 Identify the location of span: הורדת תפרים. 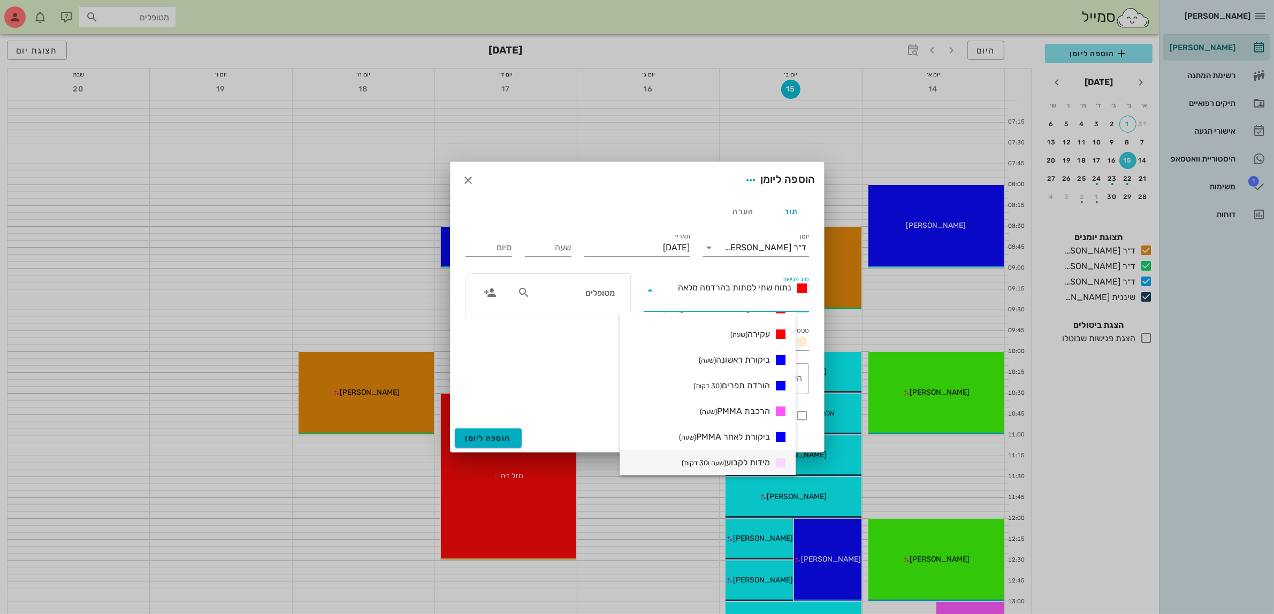
(732, 385).